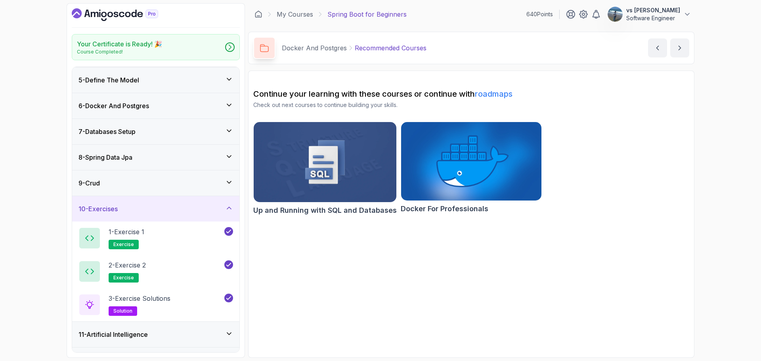  What do you see at coordinates (314, 48) in the screenshot?
I see `p: Docker And Postgres` at bounding box center [314, 48].